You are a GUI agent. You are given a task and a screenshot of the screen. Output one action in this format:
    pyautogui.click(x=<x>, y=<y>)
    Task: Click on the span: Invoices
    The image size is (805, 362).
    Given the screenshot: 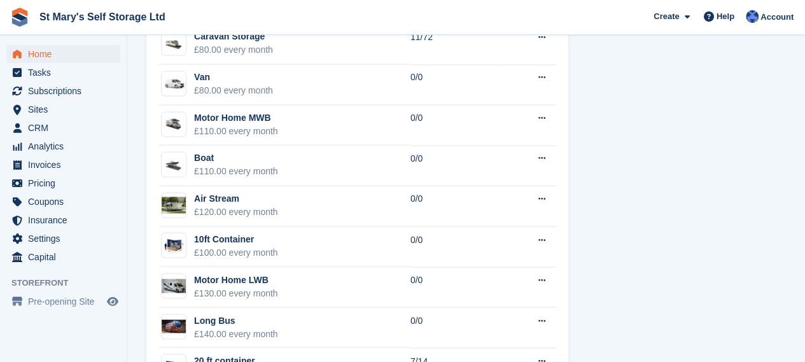 What is the action you would take?
    pyautogui.click(x=66, y=165)
    